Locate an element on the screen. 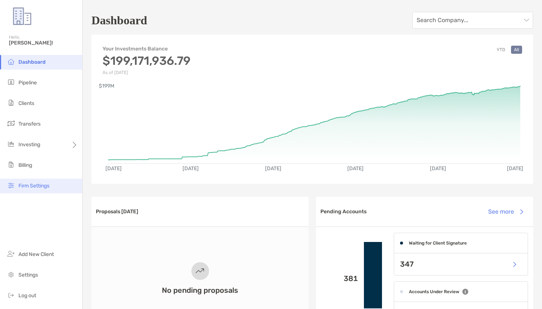  img: add_new_client icon is located at coordinates (11, 254).